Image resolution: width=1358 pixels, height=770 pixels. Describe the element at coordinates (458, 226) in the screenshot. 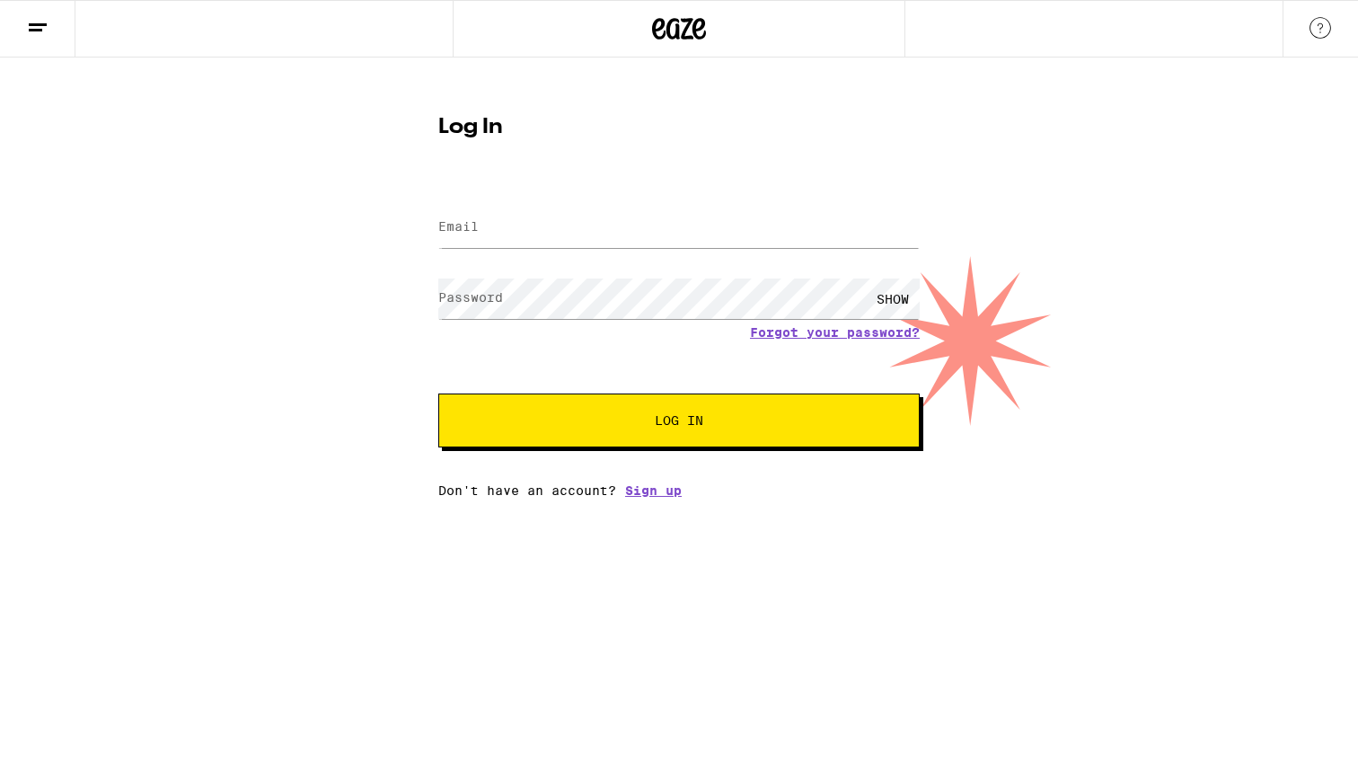

I see `label: Email` at that location.